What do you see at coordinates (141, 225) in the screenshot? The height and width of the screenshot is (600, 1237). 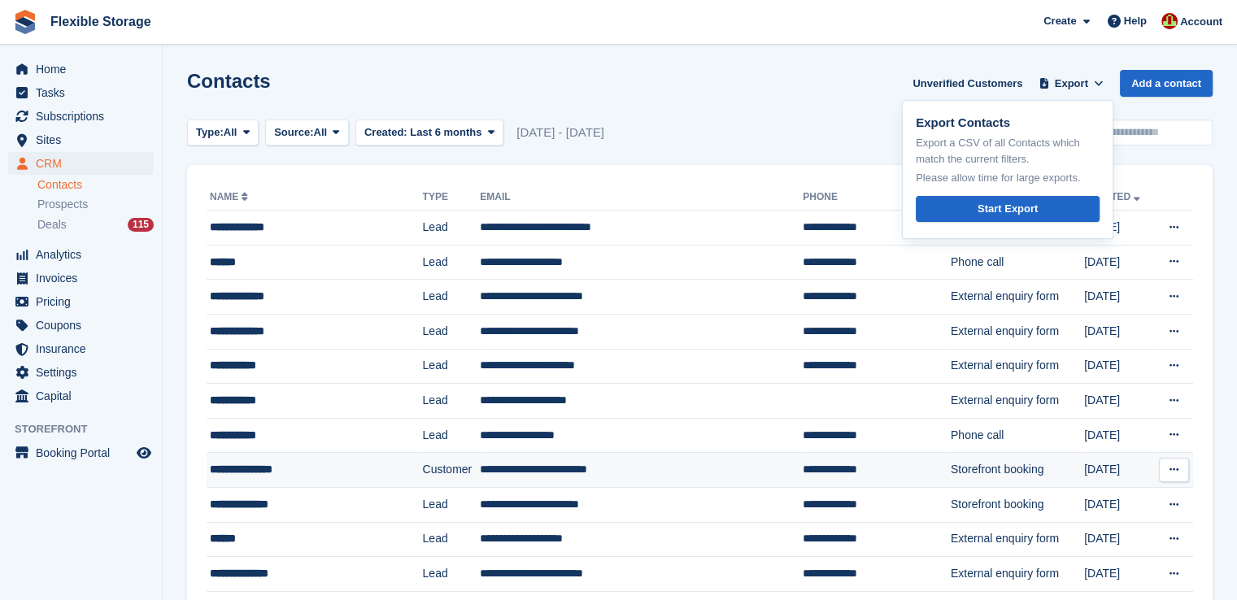 I see `div: 115` at bounding box center [141, 225].